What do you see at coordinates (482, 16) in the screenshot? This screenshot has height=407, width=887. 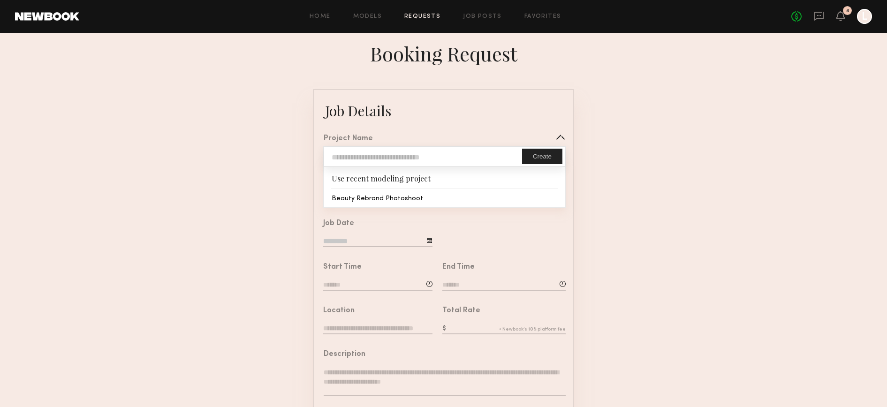 I see `a: Job Posts` at bounding box center [482, 16].